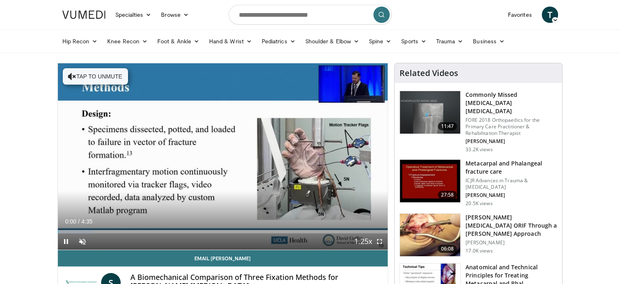 Image resolution: width=620 pixels, height=284 pixels. Describe the element at coordinates (133, 15) in the screenshot. I see `a: Specialties` at that location.